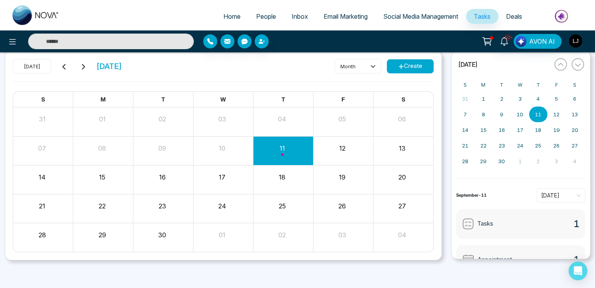 The height and width of the screenshot is (288, 595). What do you see at coordinates (465, 114) in the screenshot?
I see `abbr: September 7, 2025` at bounding box center [465, 114].